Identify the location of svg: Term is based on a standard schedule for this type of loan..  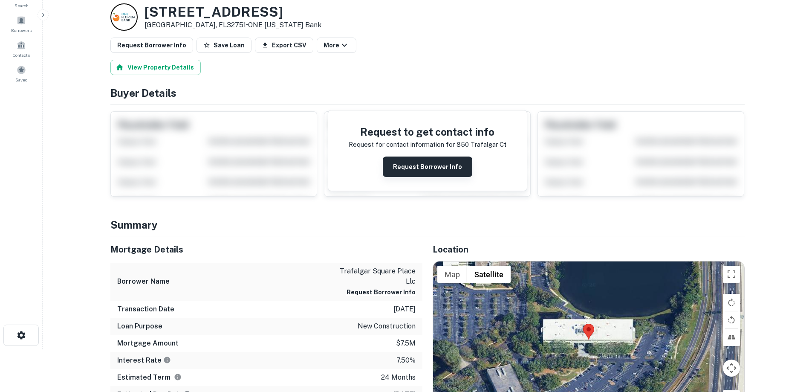
(178, 377).